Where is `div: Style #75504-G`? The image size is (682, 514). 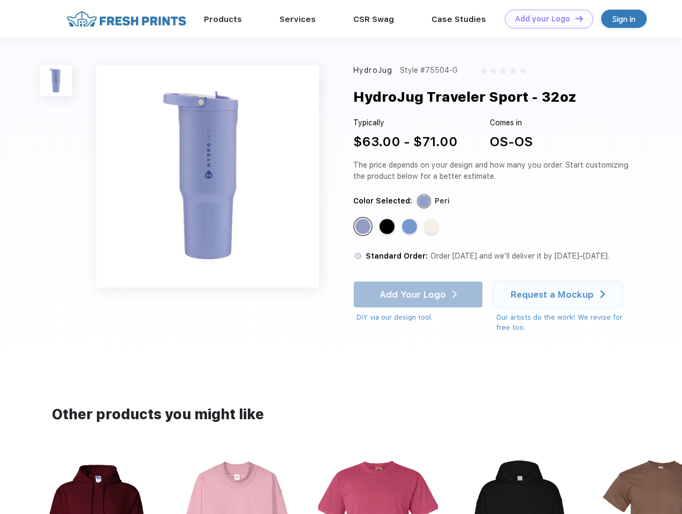 div: Style #75504-G is located at coordinates (429, 70).